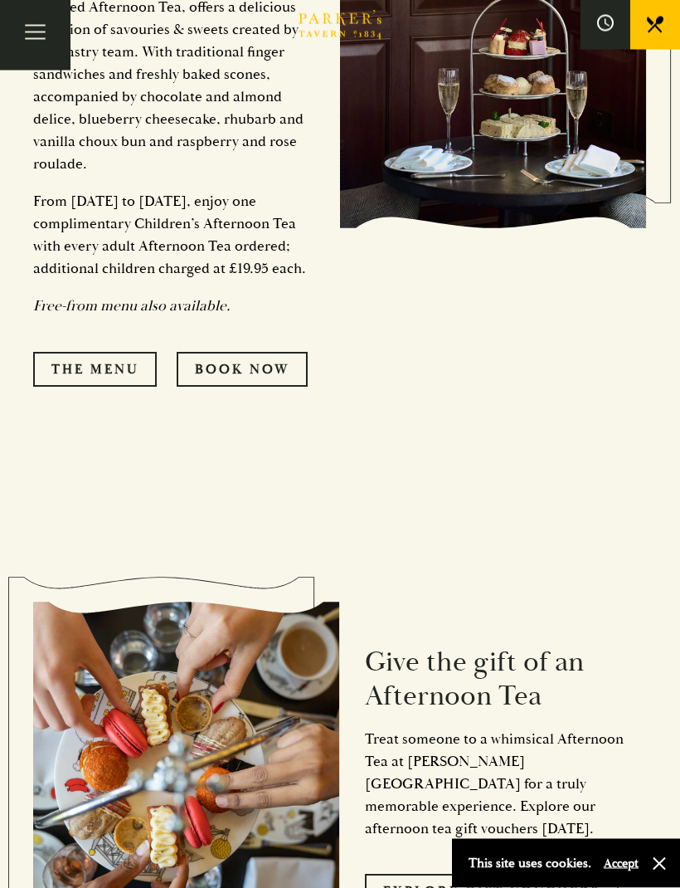 The image size is (680, 888). Describe the element at coordinates (95, 370) in the screenshot. I see `a: The Menu` at that location.